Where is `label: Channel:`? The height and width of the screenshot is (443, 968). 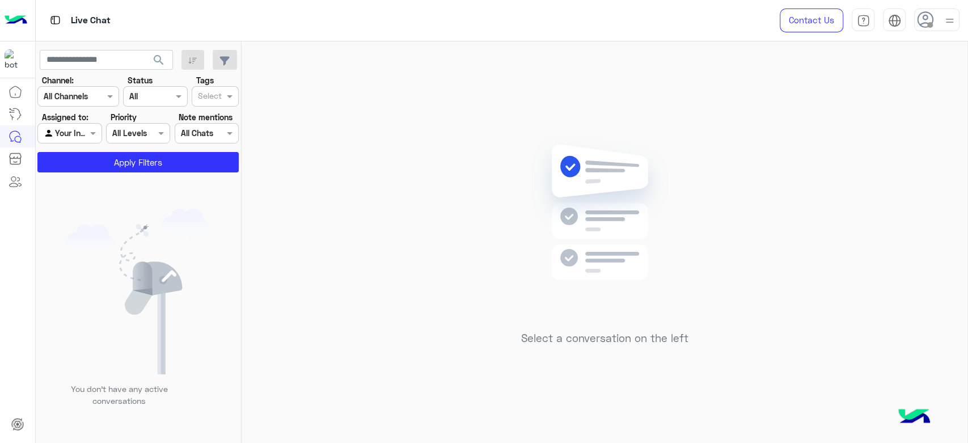 label: Channel: is located at coordinates (58, 80).